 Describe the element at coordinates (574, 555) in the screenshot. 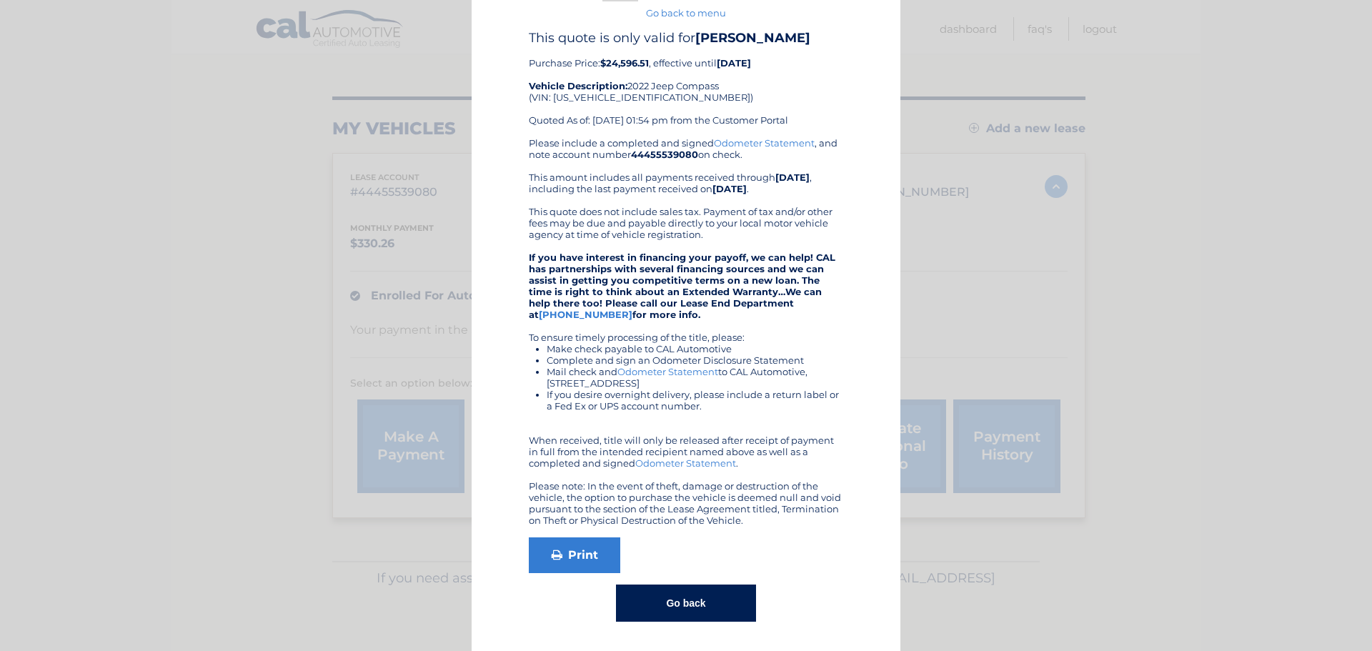

I see `a: Print` at that location.